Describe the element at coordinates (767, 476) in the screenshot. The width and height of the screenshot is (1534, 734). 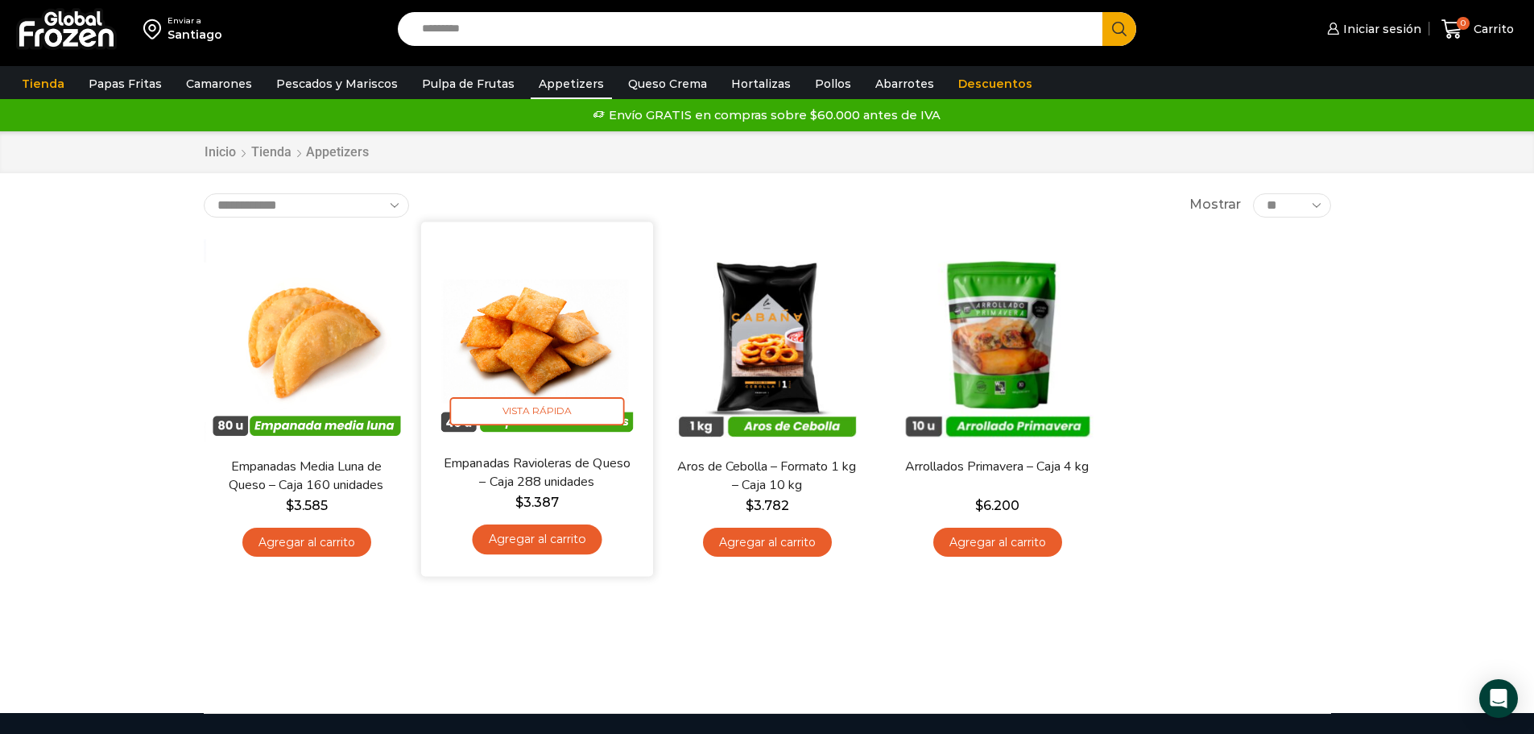
I see `a: Aros de Cebolla – Formato 1 kg – Caja 10 kg` at that location.